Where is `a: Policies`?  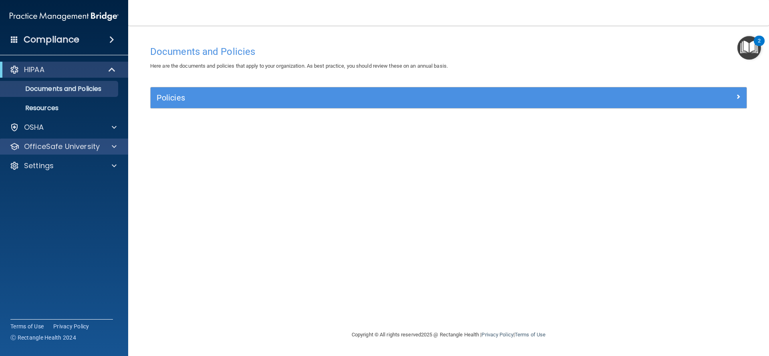
a: Policies is located at coordinates (449, 98).